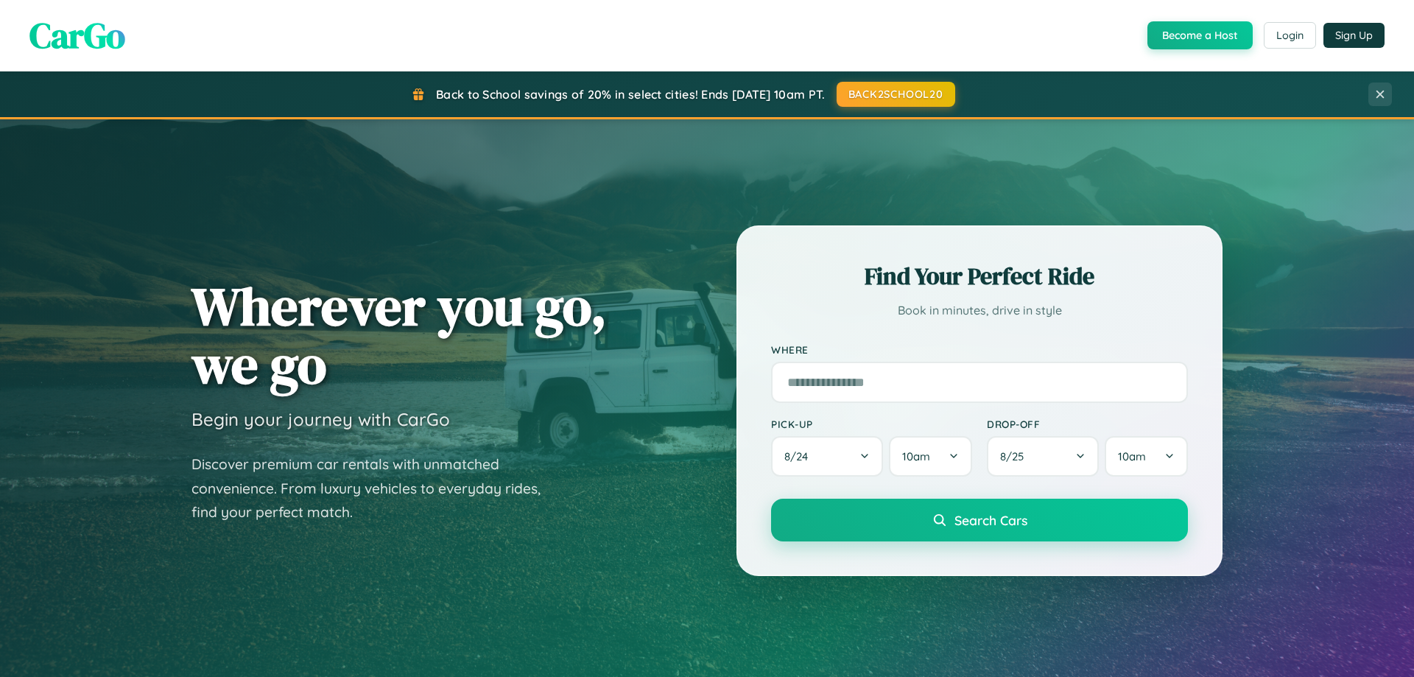 The height and width of the screenshot is (677, 1414). What do you see at coordinates (320, 419) in the screenshot?
I see `h3: Begin your journey with CarGo` at bounding box center [320, 419].